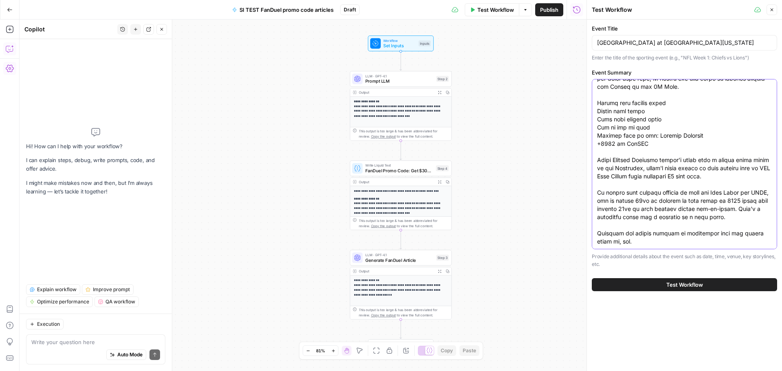 Image resolution: width=782 pixels, height=371 pixels. I want to click on span: Write Liquid Text, so click(399, 165).